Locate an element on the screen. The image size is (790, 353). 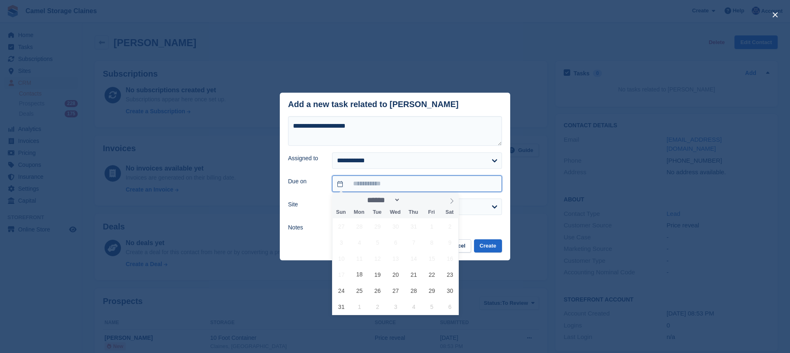
span: August 9, 2025 is located at coordinates (450, 242).